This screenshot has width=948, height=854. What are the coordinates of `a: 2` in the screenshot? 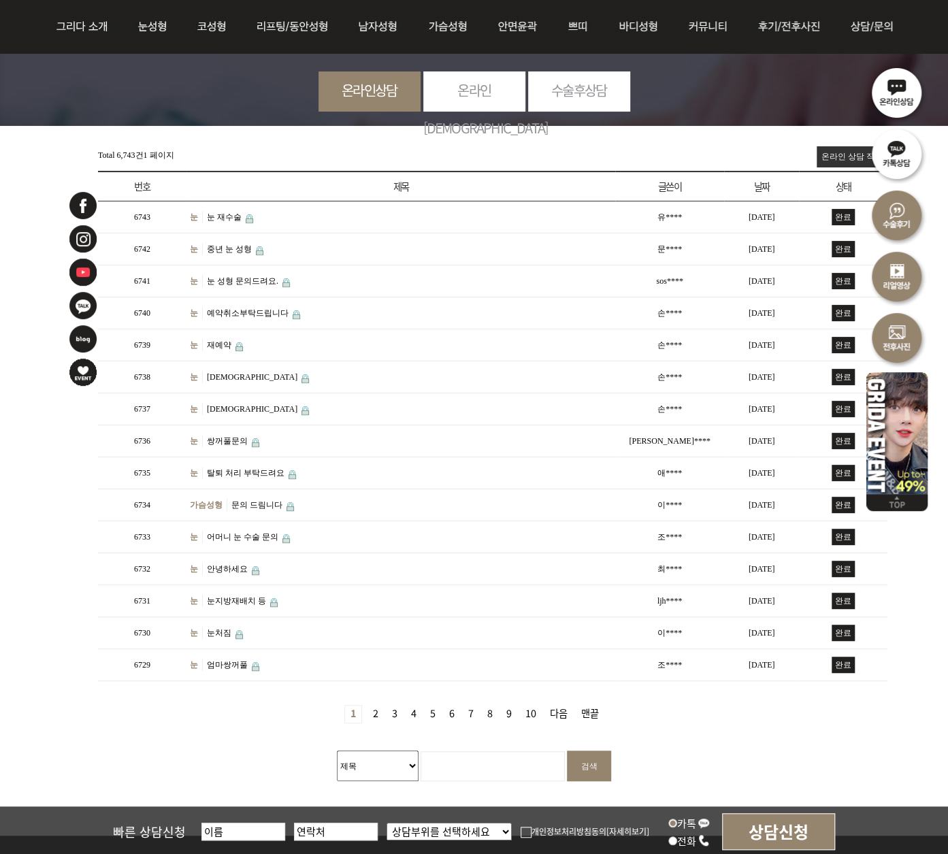 It's located at (376, 714).